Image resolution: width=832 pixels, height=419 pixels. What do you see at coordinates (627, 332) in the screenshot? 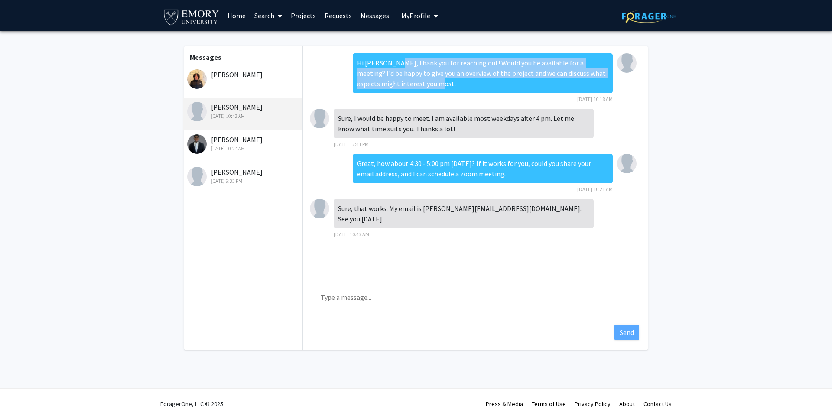
I see `button: Send` at bounding box center [627, 332].